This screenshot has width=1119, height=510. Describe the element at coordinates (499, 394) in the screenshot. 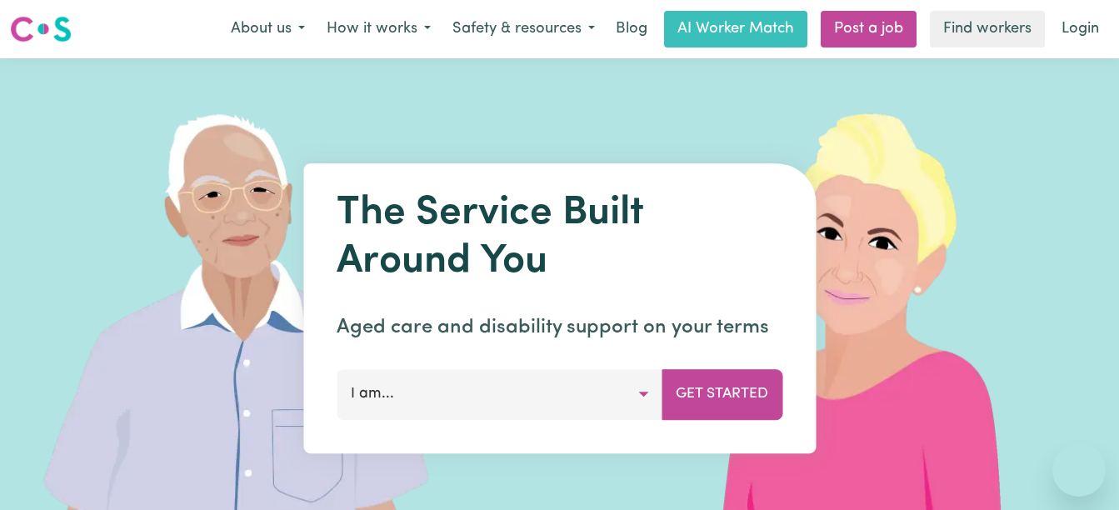

I see `button: I am...` at that location.